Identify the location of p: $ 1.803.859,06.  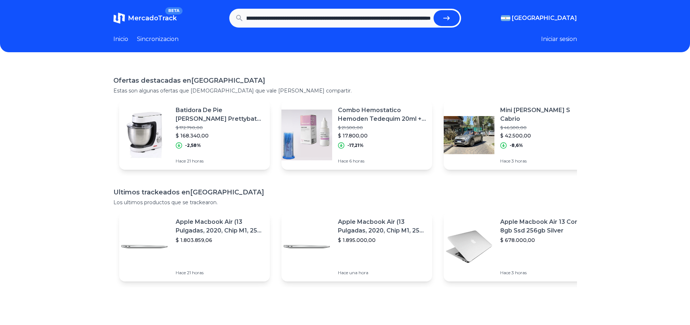
(220, 240).